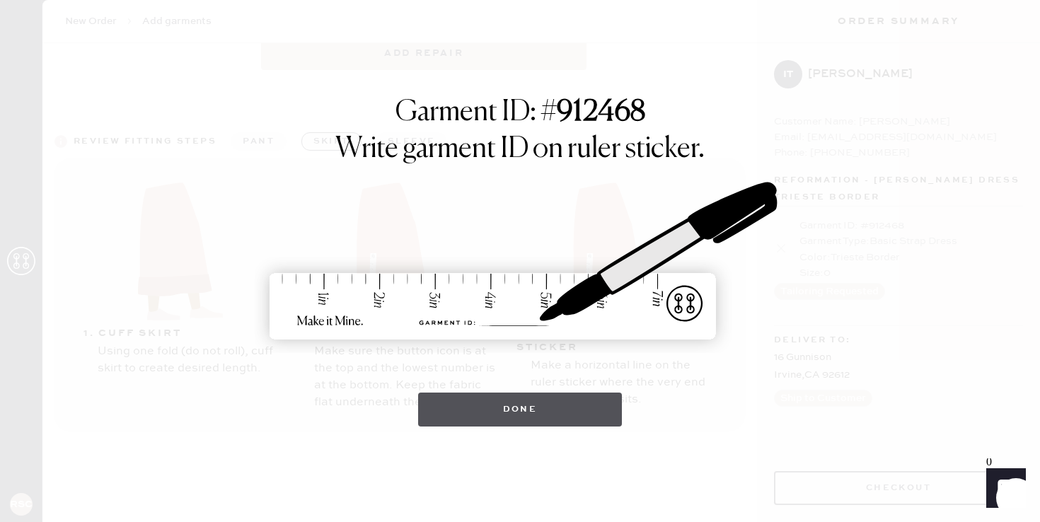 This screenshot has height=522, width=1040. I want to click on strong: 912468, so click(600, 112).